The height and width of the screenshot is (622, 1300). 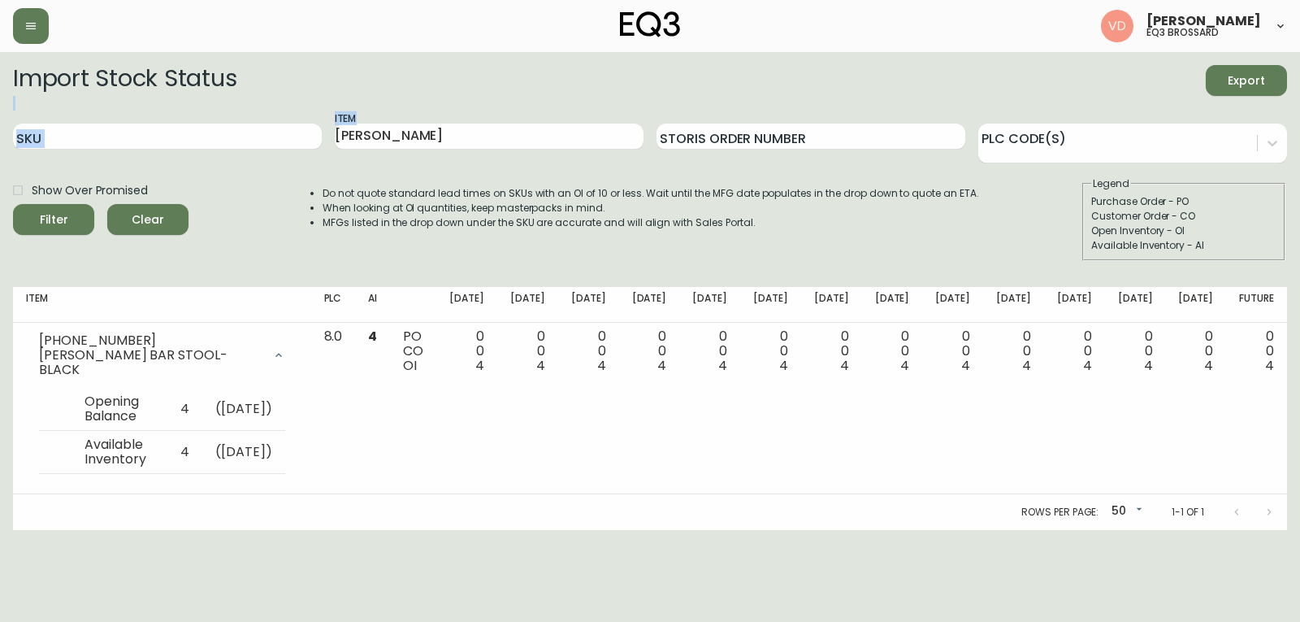 What do you see at coordinates (1117, 26) in the screenshot?
I see `img: 34cbe8de67806989076631741e6a7c6b` at bounding box center [1117, 26].